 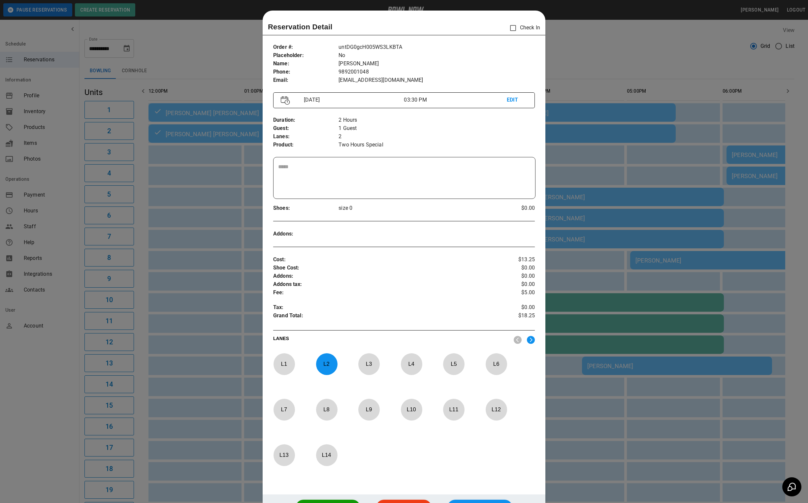 I want to click on p: $13.25, so click(x=513, y=260).